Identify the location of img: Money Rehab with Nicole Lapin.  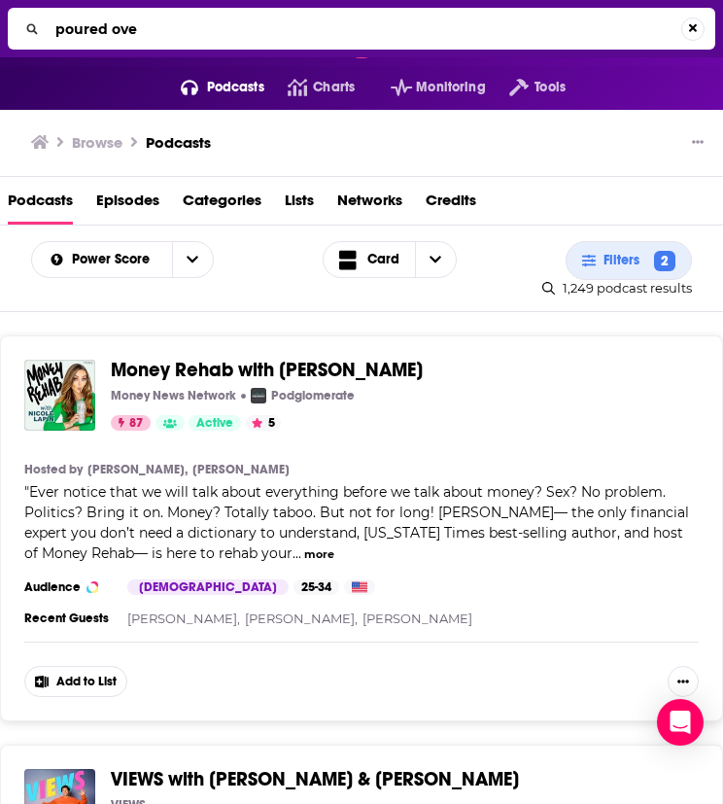
(59, 395).